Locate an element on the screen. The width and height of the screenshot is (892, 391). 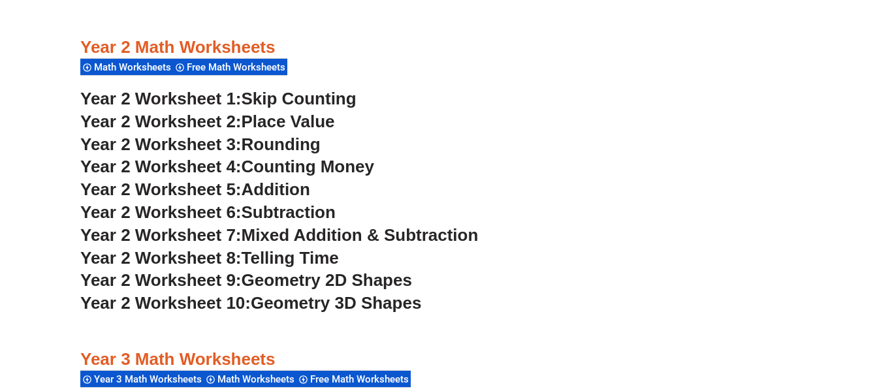
h3: Year 3 Math Worksheets is located at coordinates (446, 360).